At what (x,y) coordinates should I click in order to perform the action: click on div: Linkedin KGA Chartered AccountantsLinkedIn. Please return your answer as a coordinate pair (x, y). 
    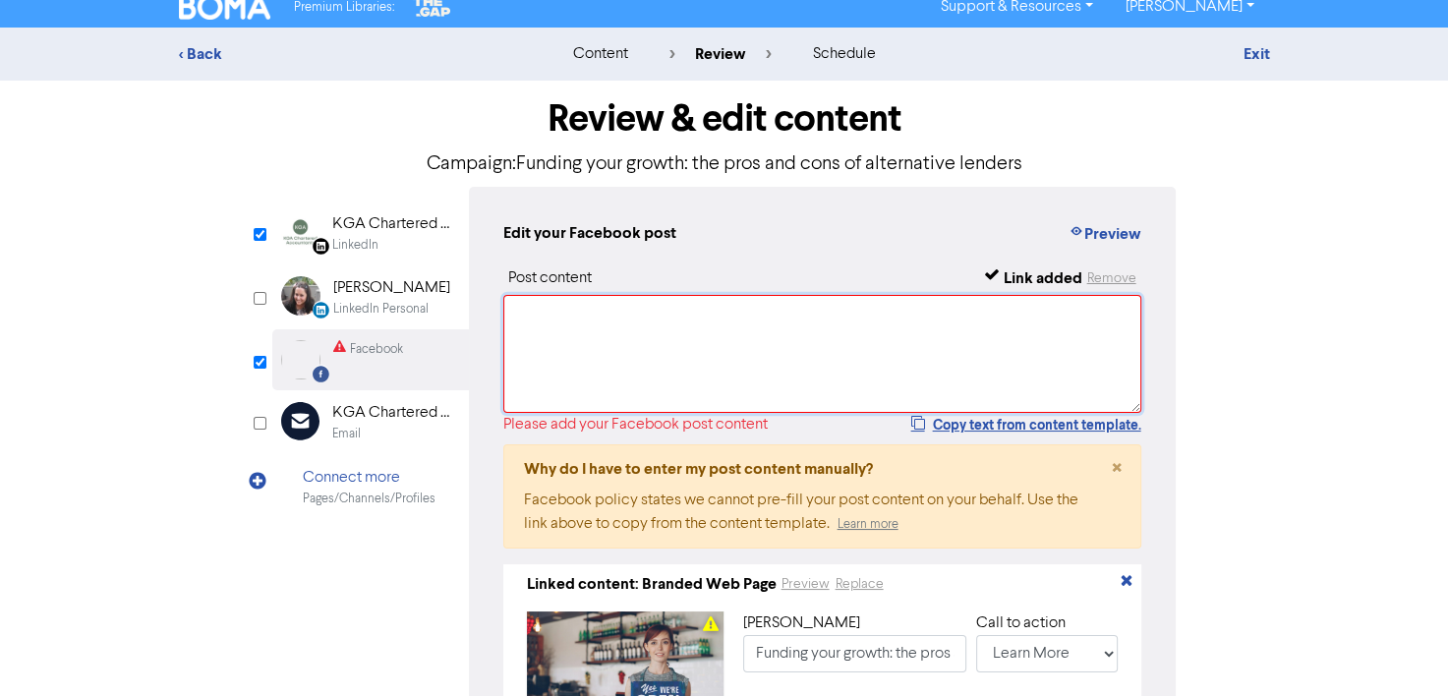
    Looking at the image, I should click on (371, 233).